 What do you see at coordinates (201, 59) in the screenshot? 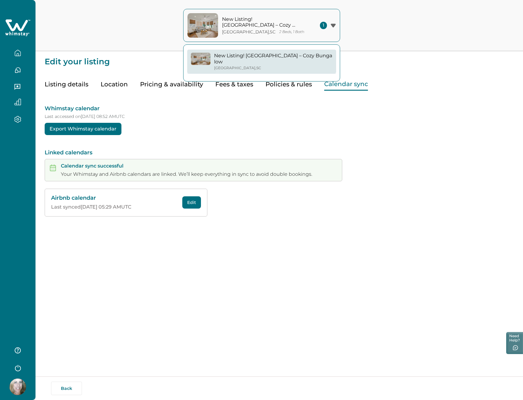
I see `img: propertyImage_New Listing! Pinky's Palace – Cozy Bungalow` at bounding box center [201, 59].